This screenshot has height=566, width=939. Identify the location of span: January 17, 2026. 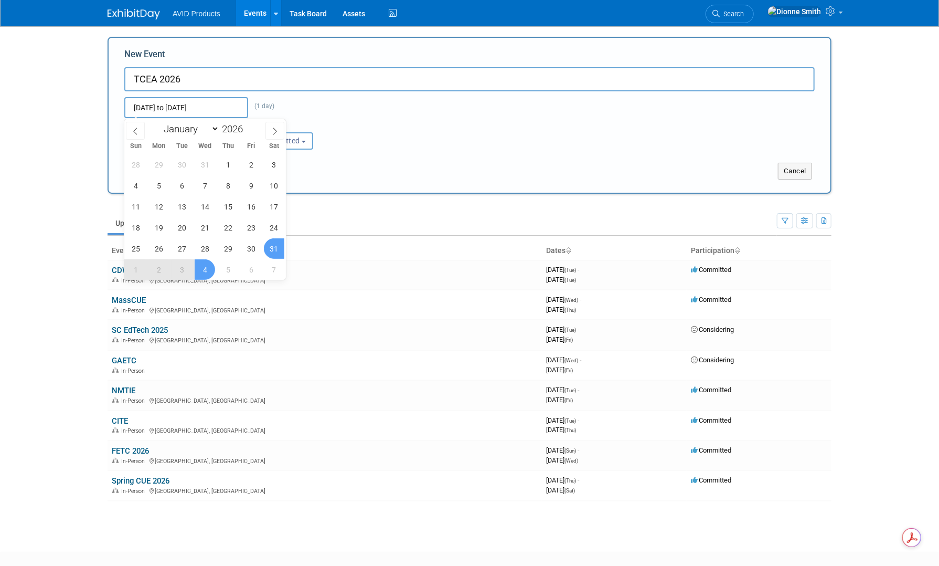
(274, 206).